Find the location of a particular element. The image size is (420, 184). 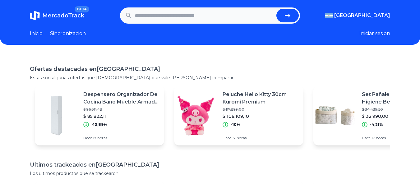

p: $ 85.822,11 is located at coordinates (121, 116).